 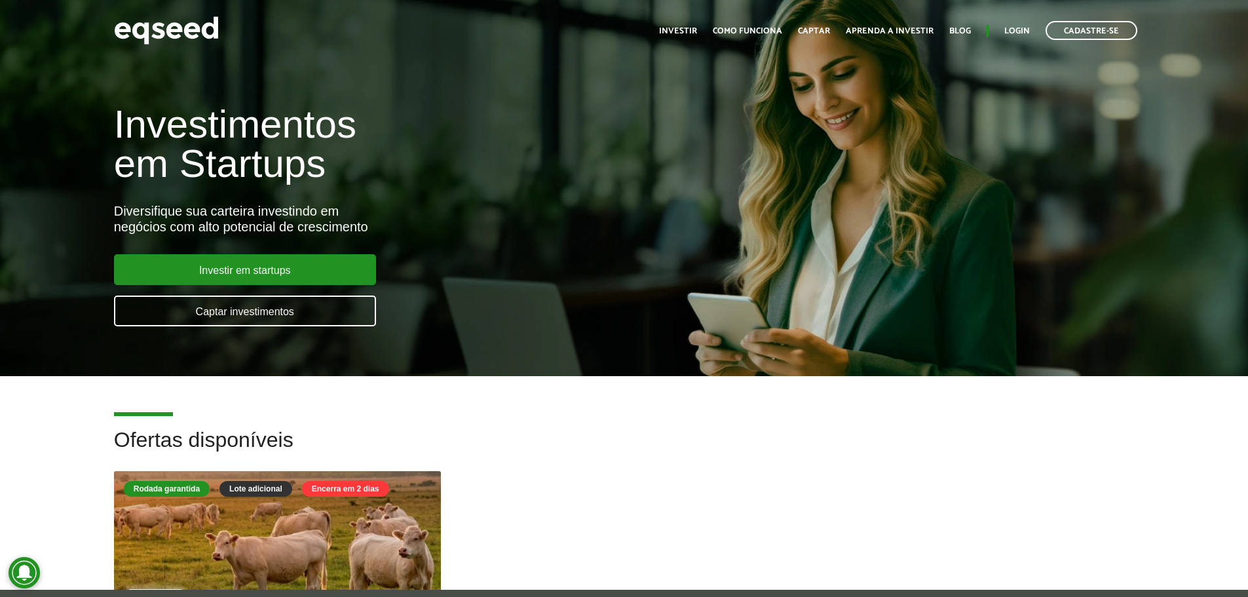 I want to click on div: Encerra em 2 dias, so click(x=345, y=489).